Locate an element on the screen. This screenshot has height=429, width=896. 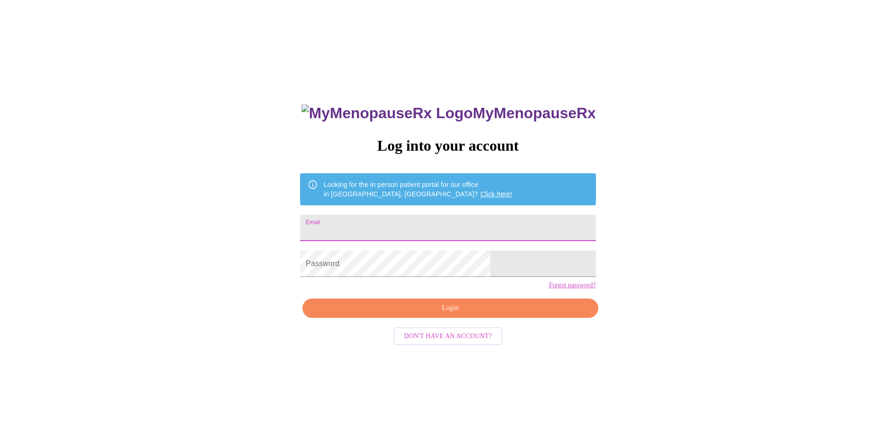
a: Click here! is located at coordinates (496, 194).